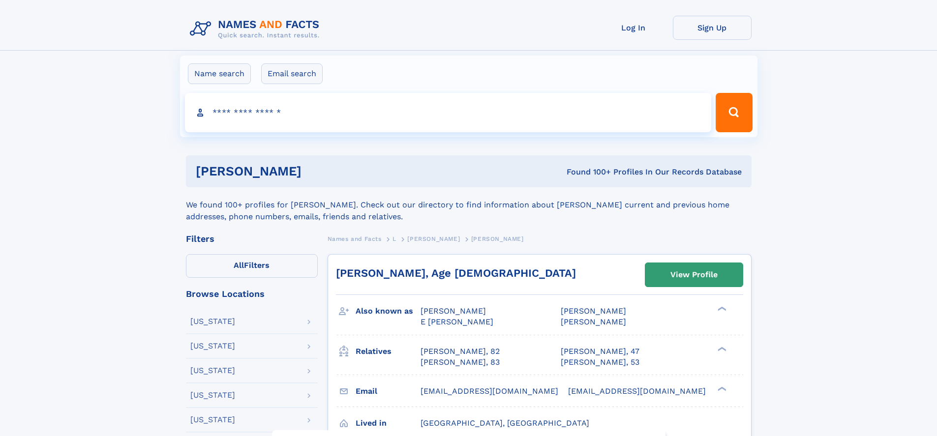 This screenshot has height=436, width=937. What do you see at coordinates (355, 238) in the screenshot?
I see `a: Names and Facts` at bounding box center [355, 238].